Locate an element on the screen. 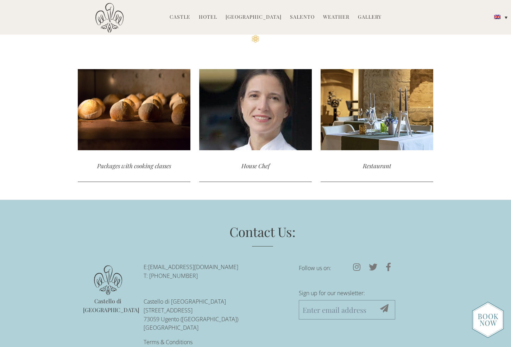 The image size is (511, 347). a: Packages with cooking classes is located at coordinates (134, 125).